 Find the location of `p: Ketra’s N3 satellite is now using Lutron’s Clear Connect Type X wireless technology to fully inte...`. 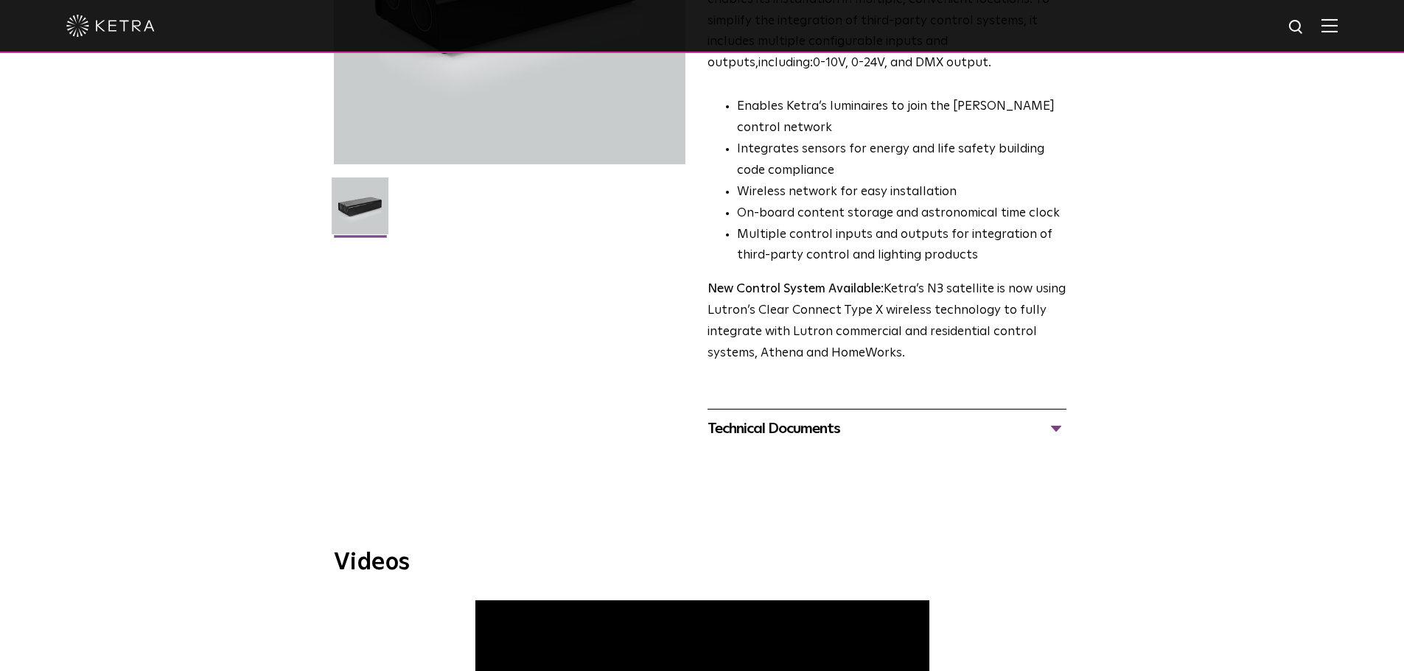

p: Ketra’s N3 satellite is now using Lutron’s Clear Connect Type X wireless technology to fully inte... is located at coordinates (886, 322).